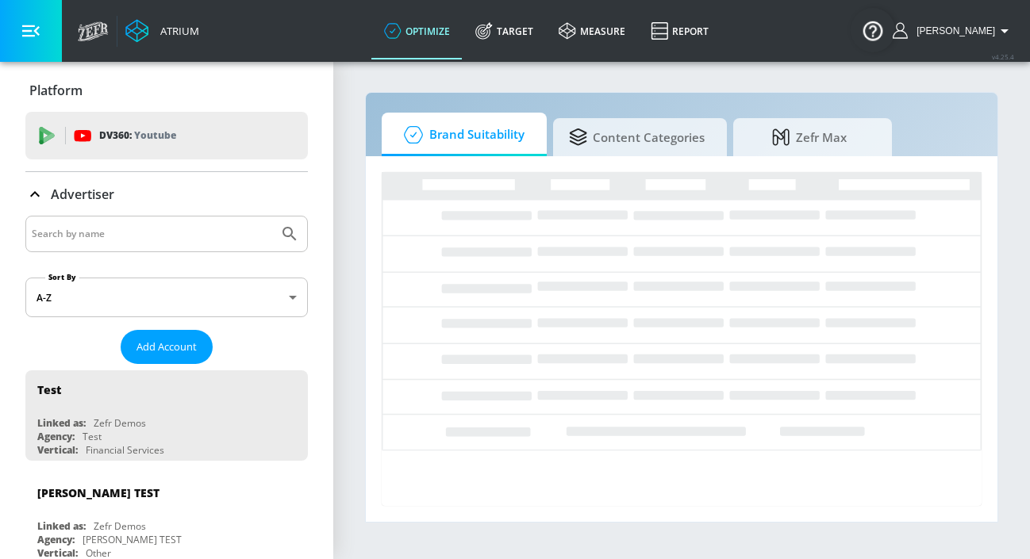  Describe the element at coordinates (167, 298) in the screenshot. I see `div: A-Z` at that location.